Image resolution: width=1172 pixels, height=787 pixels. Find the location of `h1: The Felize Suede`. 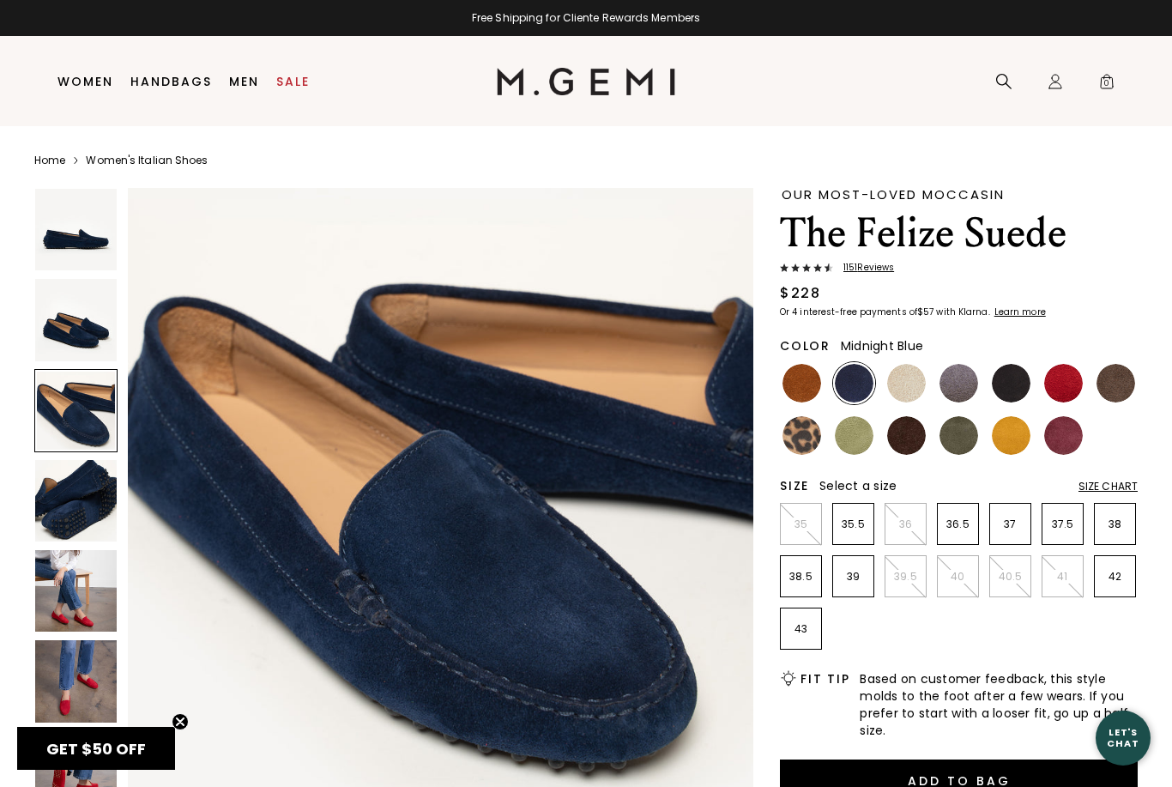

h1: The Felize Suede is located at coordinates (958, 233).